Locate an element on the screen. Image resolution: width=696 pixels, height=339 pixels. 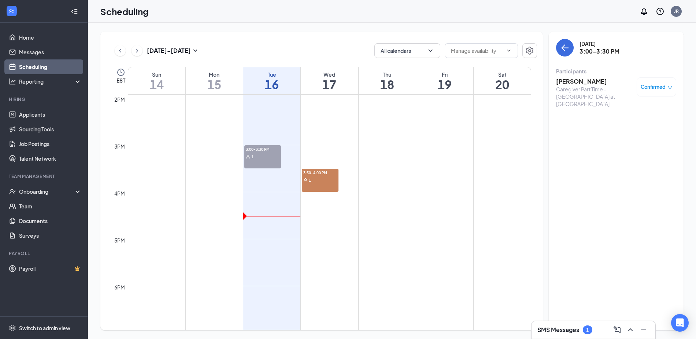
svg: UserCheck is located at coordinates (12, 191).